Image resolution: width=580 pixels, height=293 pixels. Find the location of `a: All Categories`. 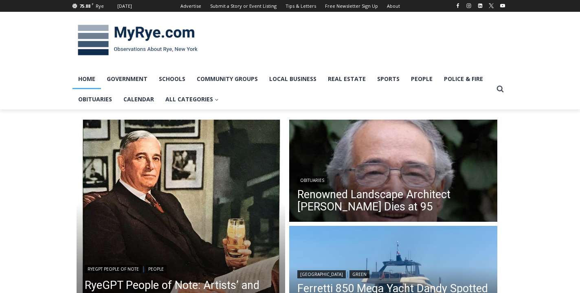

a: All Categories is located at coordinates (192, 99).